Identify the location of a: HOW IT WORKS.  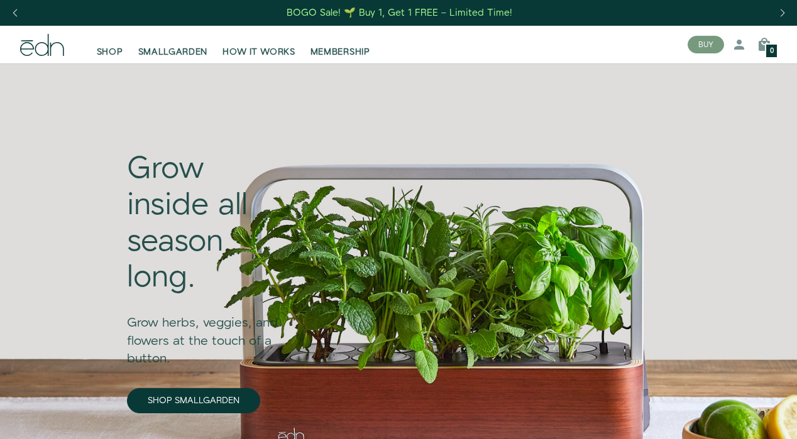
(258, 45).